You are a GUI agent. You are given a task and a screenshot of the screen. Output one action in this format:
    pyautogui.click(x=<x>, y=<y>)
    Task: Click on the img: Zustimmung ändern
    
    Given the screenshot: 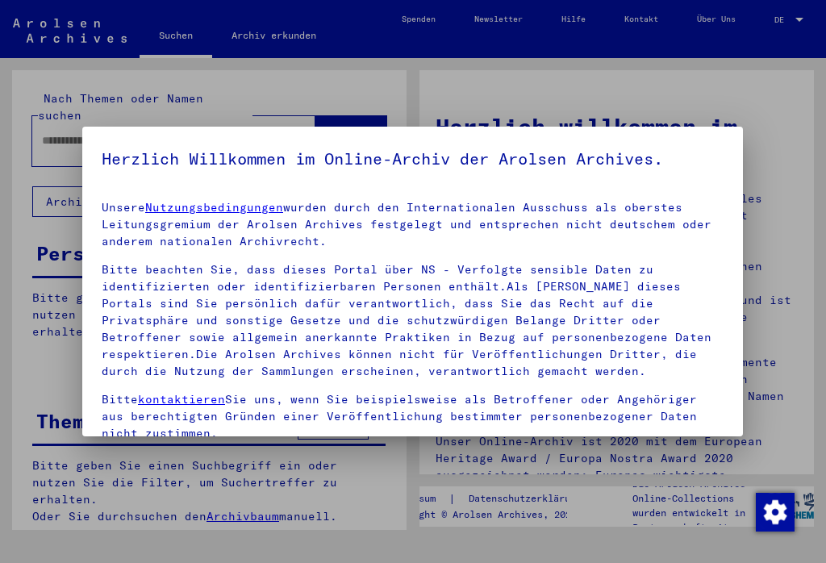 What is the action you would take?
    pyautogui.click(x=775, y=512)
    